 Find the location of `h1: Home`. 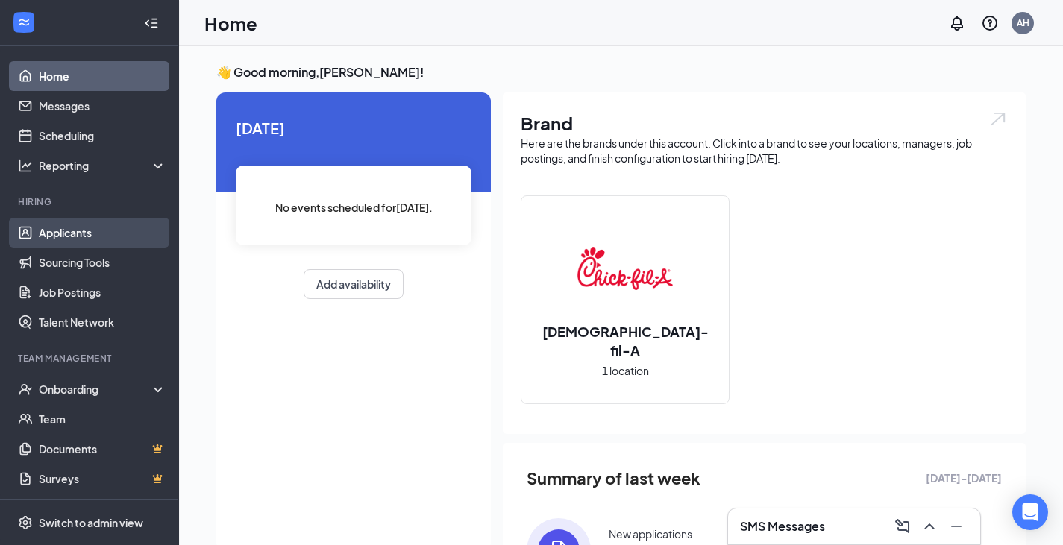

h1: Home is located at coordinates (230, 23).